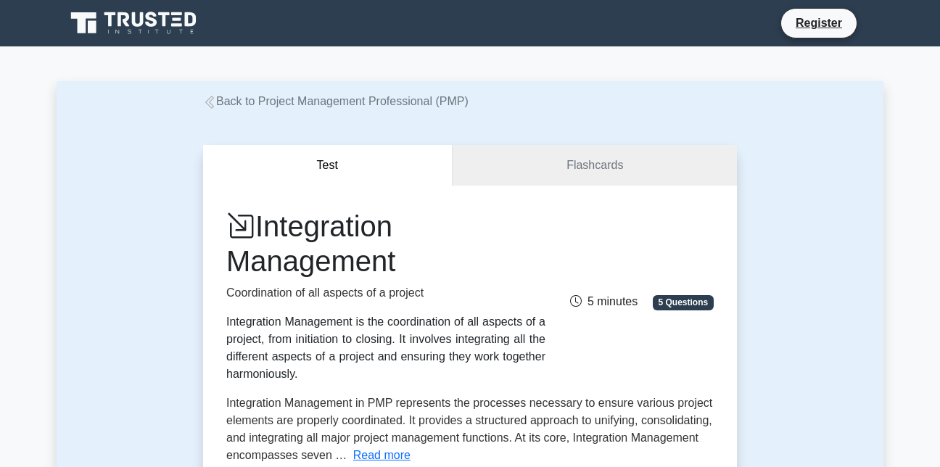  What do you see at coordinates (595, 165) in the screenshot?
I see `a: Flashcards` at bounding box center [595, 165].